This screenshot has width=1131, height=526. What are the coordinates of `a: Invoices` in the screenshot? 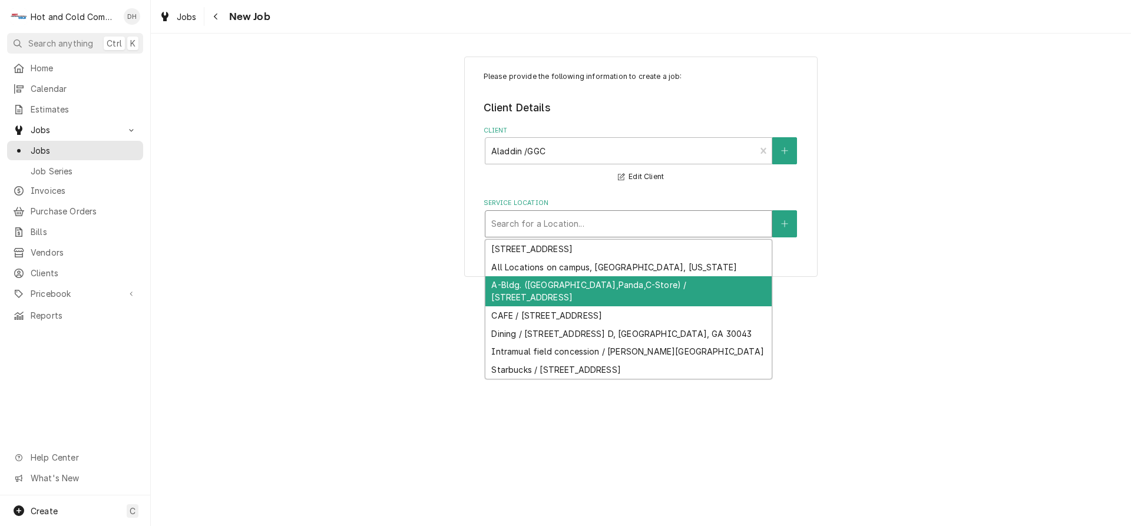 It's located at (75, 190).